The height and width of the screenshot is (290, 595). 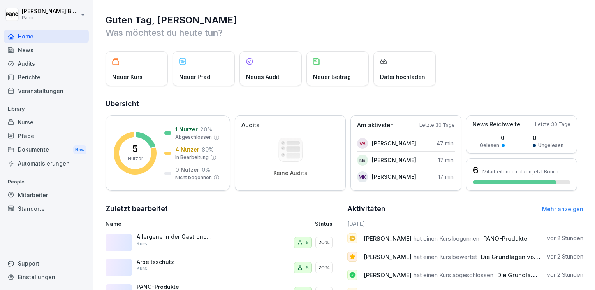 What do you see at coordinates (135, 159) in the screenshot?
I see `p: Nutzer` at bounding box center [135, 159].